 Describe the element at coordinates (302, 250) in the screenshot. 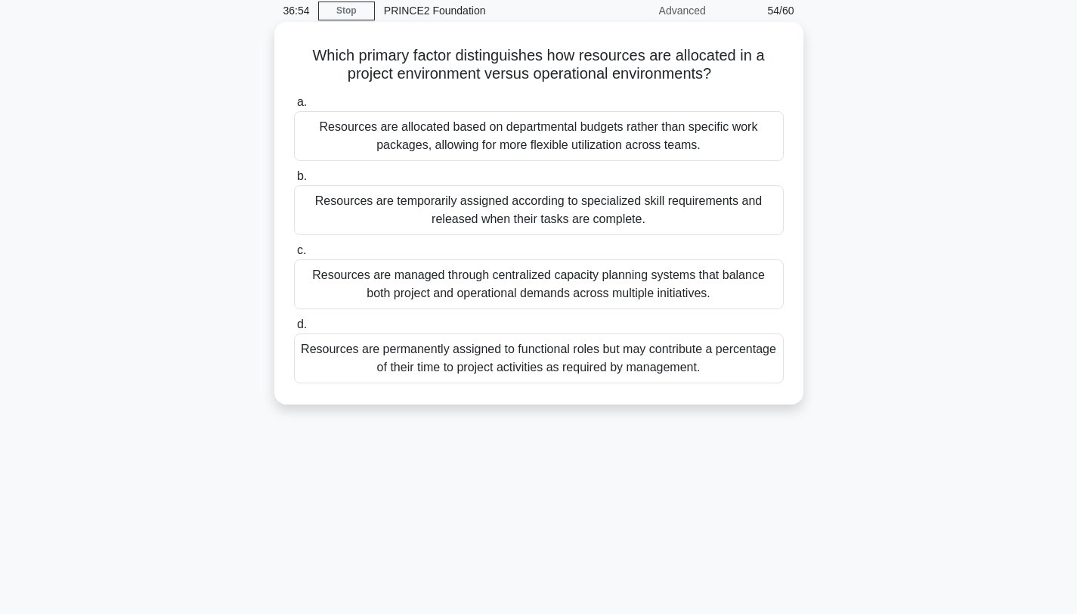

I see `span: c.` at that location.